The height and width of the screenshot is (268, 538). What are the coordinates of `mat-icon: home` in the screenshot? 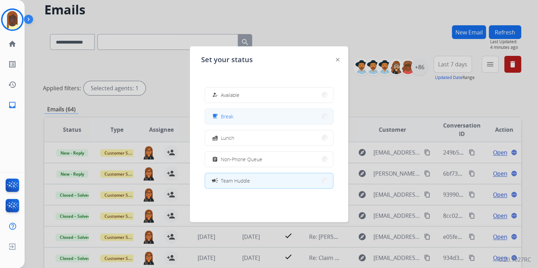 It's located at (12, 44).